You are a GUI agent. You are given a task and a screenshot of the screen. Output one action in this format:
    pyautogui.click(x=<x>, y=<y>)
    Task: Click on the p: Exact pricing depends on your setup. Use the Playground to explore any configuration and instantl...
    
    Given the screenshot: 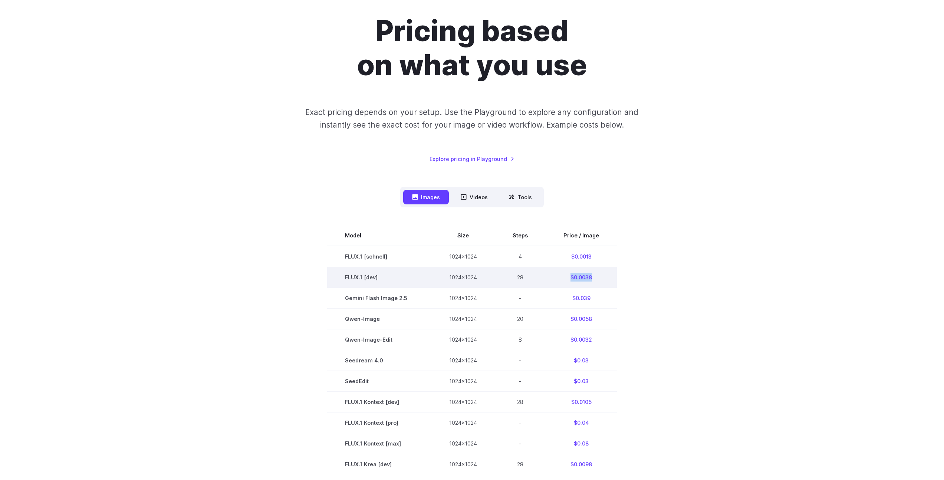 What is the action you would take?
    pyautogui.click(x=472, y=118)
    